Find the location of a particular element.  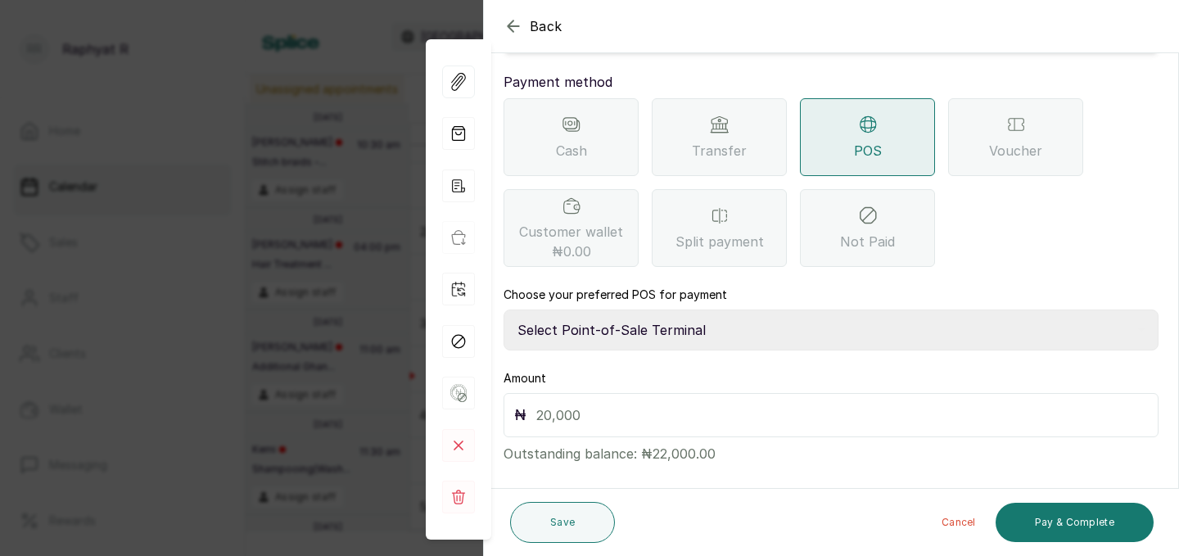

button: Save is located at coordinates (562, 522).